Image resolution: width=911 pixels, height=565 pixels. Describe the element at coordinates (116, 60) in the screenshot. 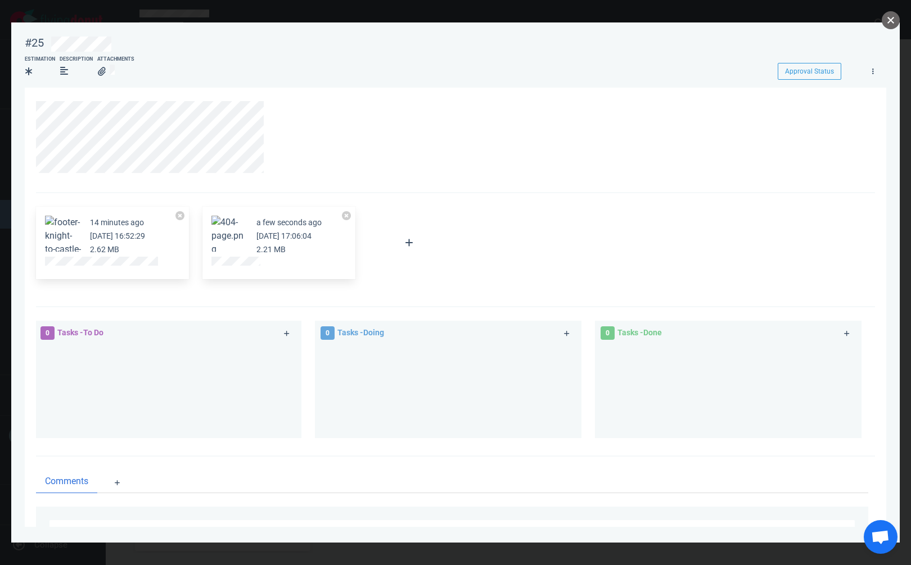

I see `div: Attachments` at that location.